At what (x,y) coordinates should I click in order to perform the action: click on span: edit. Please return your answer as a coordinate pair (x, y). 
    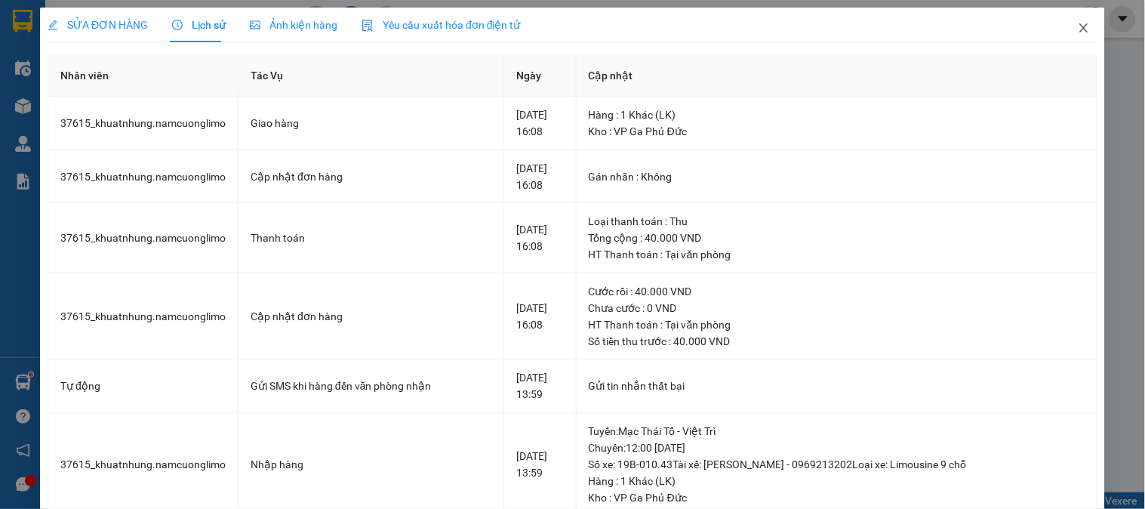
    Looking at the image, I should click on (53, 25).